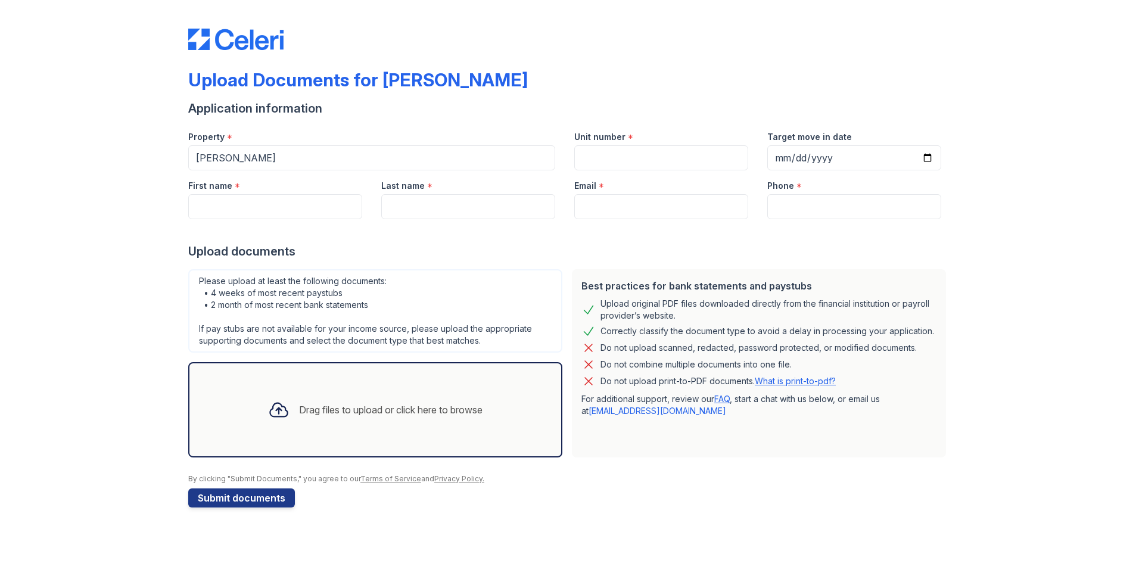  What do you see at coordinates (241, 498) in the screenshot?
I see `button: Submit documents` at bounding box center [241, 498].